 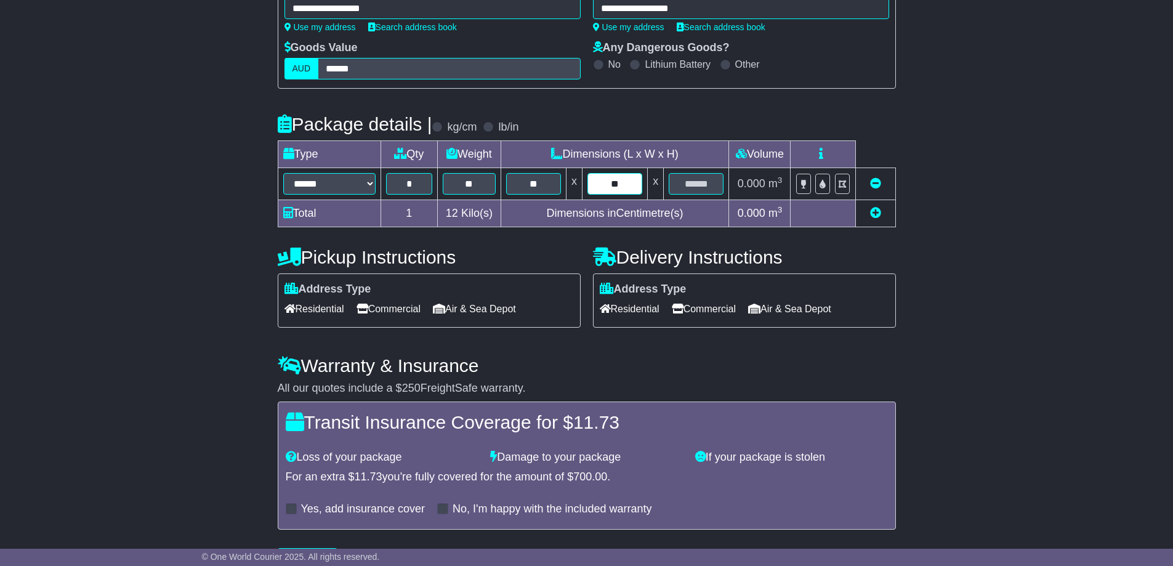 I want to click on td: Volume, so click(x=760, y=155).